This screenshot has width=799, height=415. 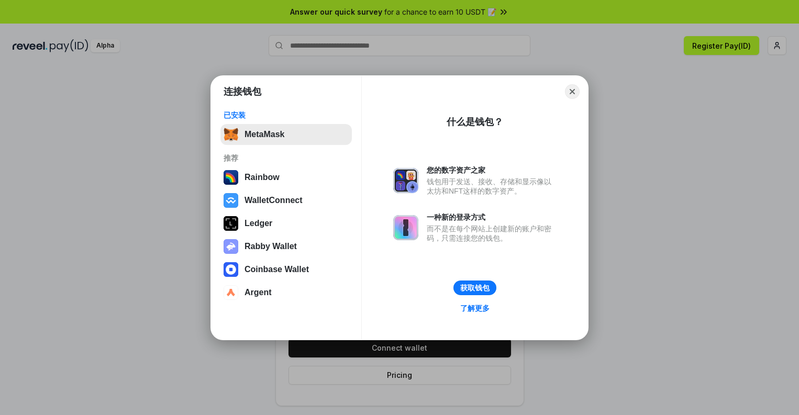 I want to click on button: 获取钱包, so click(x=475, y=288).